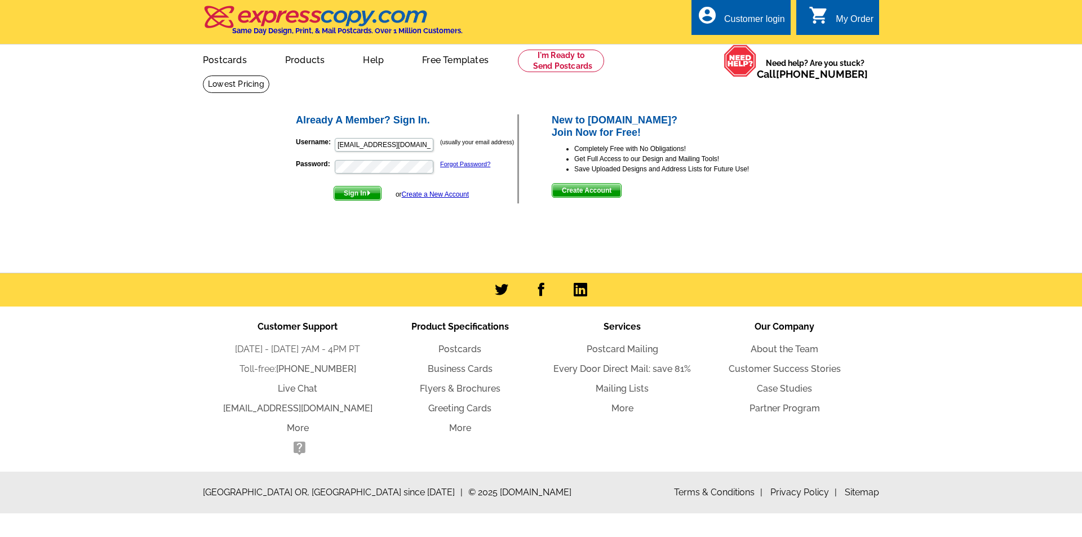  I want to click on img: help, so click(740, 61).